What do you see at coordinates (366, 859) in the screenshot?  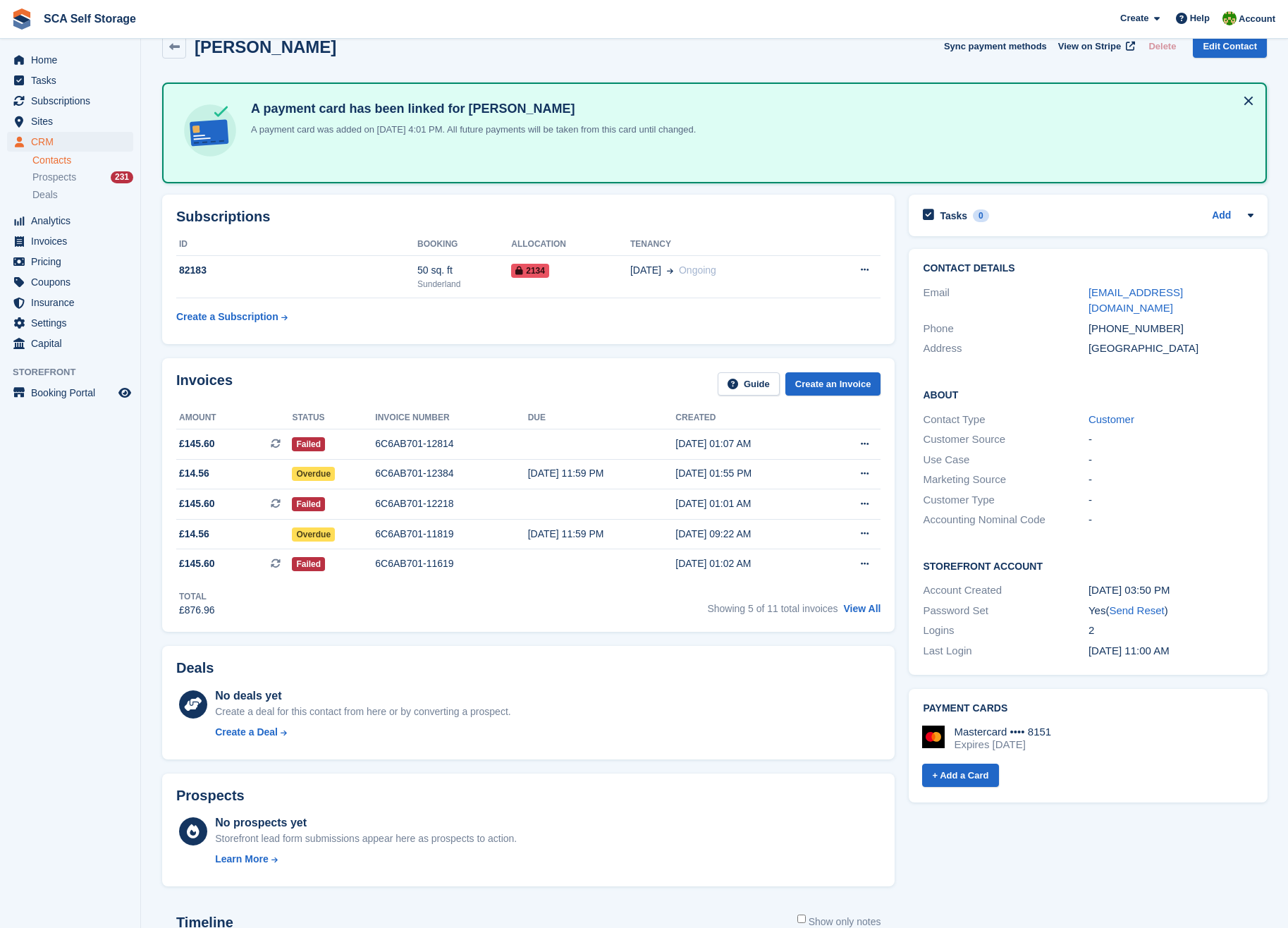 I see `a: Learn More` at bounding box center [366, 859].